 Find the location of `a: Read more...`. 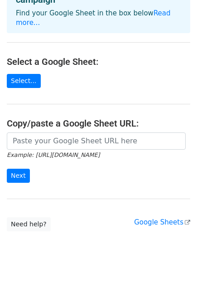

a: Read more... is located at coordinates (93, 18).